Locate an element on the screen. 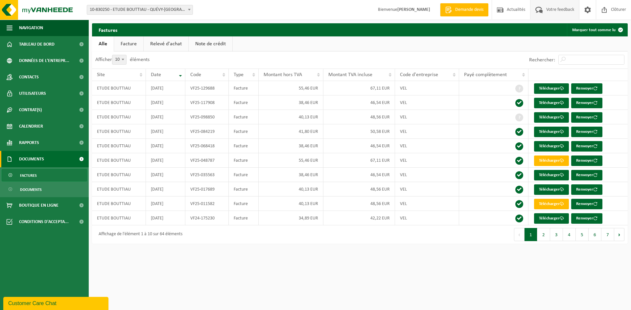 The height and width of the screenshot is (310, 631). label: Afficher éléments is located at coordinates (122, 60).